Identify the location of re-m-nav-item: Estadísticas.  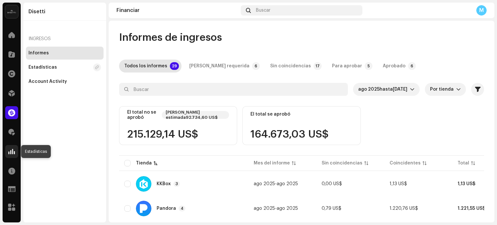
(65, 67).